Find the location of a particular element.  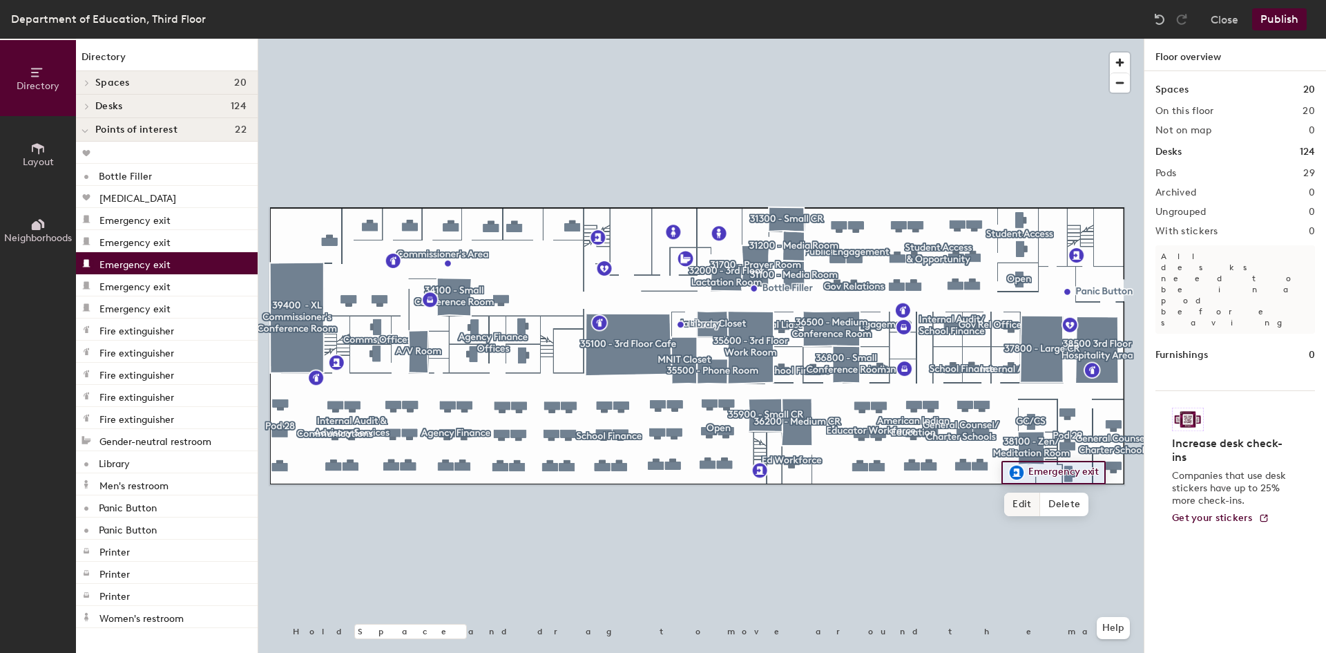

h2: Not on map is located at coordinates (1183, 131).